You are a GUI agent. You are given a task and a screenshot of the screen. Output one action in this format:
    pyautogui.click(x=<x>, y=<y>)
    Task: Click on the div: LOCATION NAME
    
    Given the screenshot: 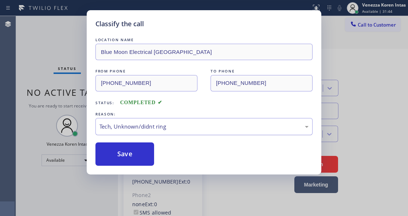 What is the action you would take?
    pyautogui.click(x=204, y=40)
    